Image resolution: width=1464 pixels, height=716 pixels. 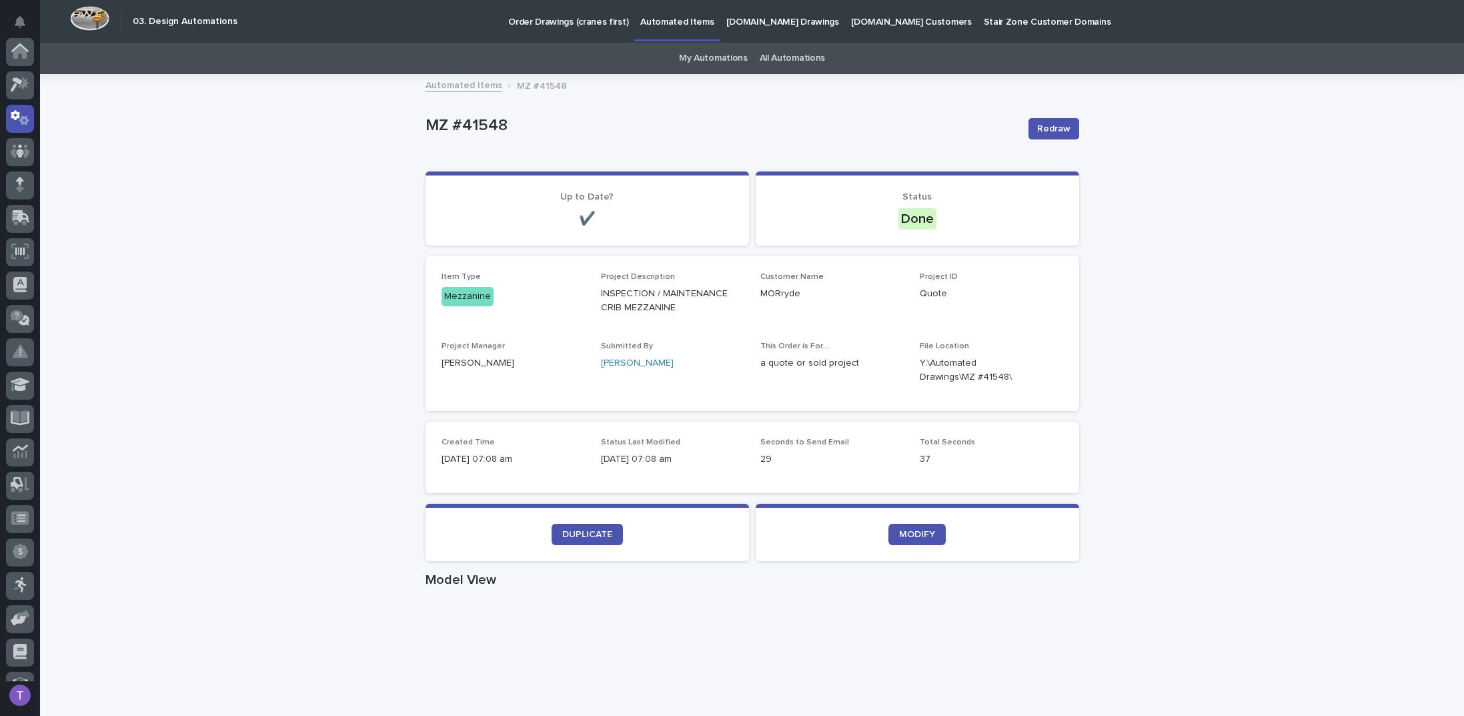 I want to click on img: Workspace Logo, so click(x=89, y=18).